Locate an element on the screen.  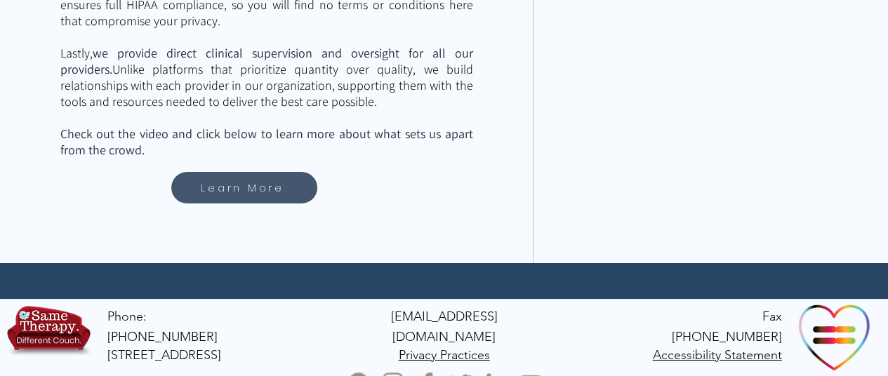
span: we provide direct clinical supervision and oversight for all our providers. is located at coordinates (267, 61).